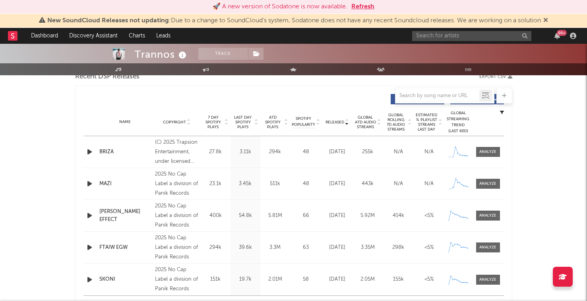  Describe the element at coordinates (125, 279) in the screenshot. I see `a: SKONI` at that location.